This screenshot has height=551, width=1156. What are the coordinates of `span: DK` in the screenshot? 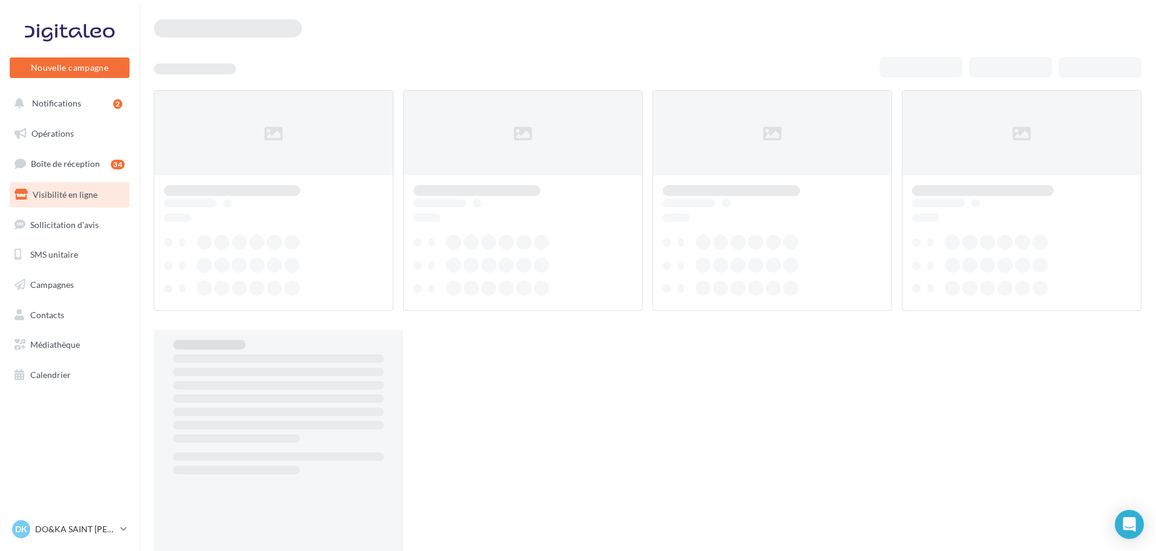 It's located at (21, 530).